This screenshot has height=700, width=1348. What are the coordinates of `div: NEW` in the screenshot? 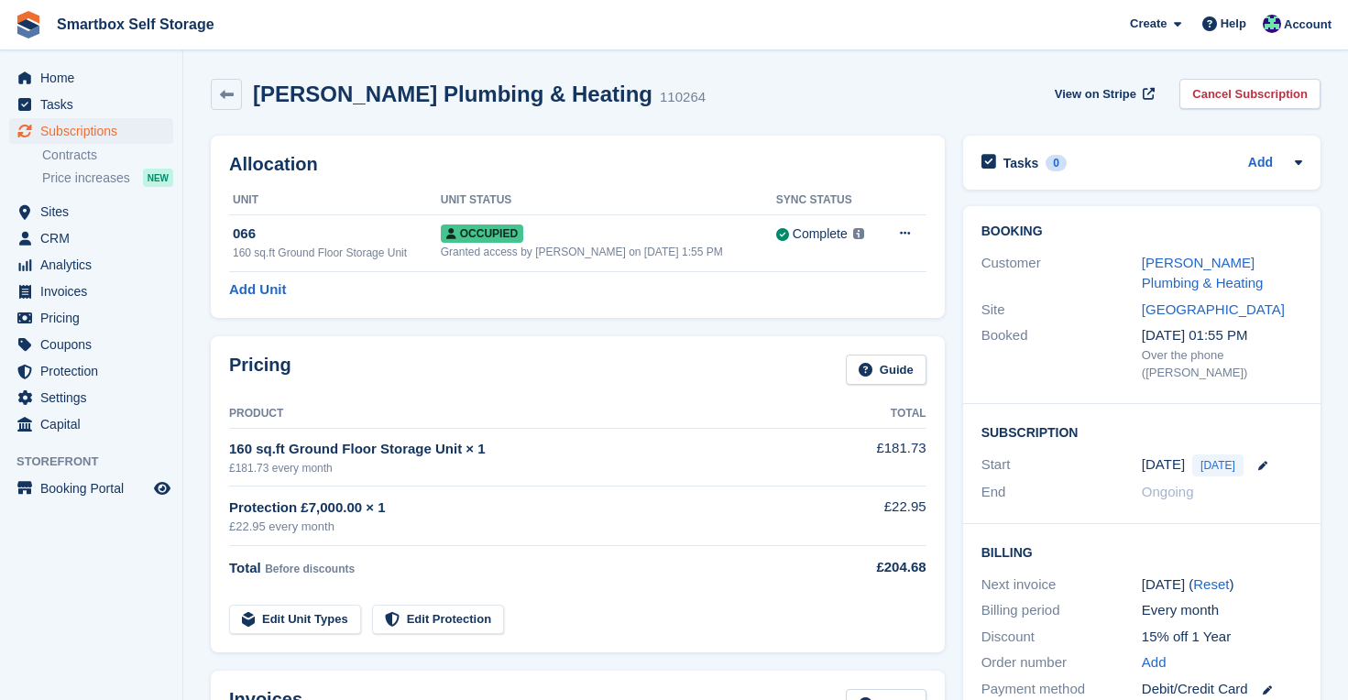 It's located at (158, 178).